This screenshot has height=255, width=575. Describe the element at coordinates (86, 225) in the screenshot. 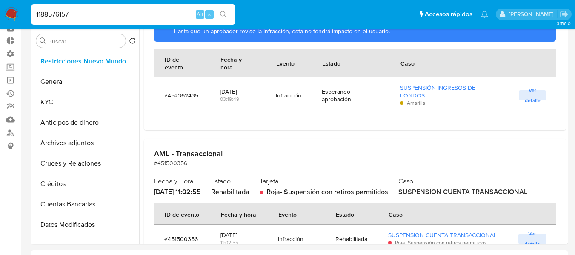

I see `button: Datos Modificados` at that location.